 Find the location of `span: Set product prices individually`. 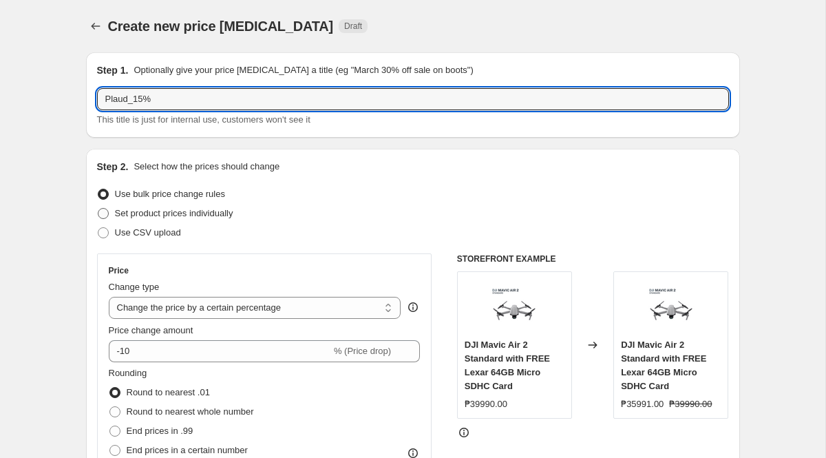

span: Set product prices individually is located at coordinates (174, 213).